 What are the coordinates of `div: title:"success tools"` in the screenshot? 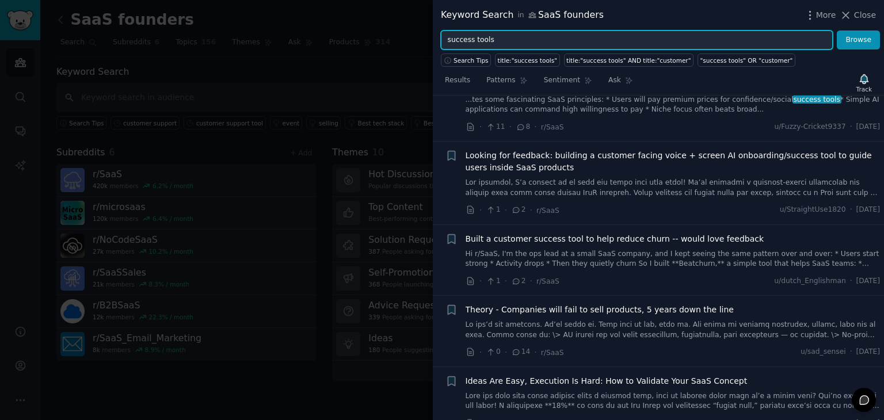 It's located at (528, 60).